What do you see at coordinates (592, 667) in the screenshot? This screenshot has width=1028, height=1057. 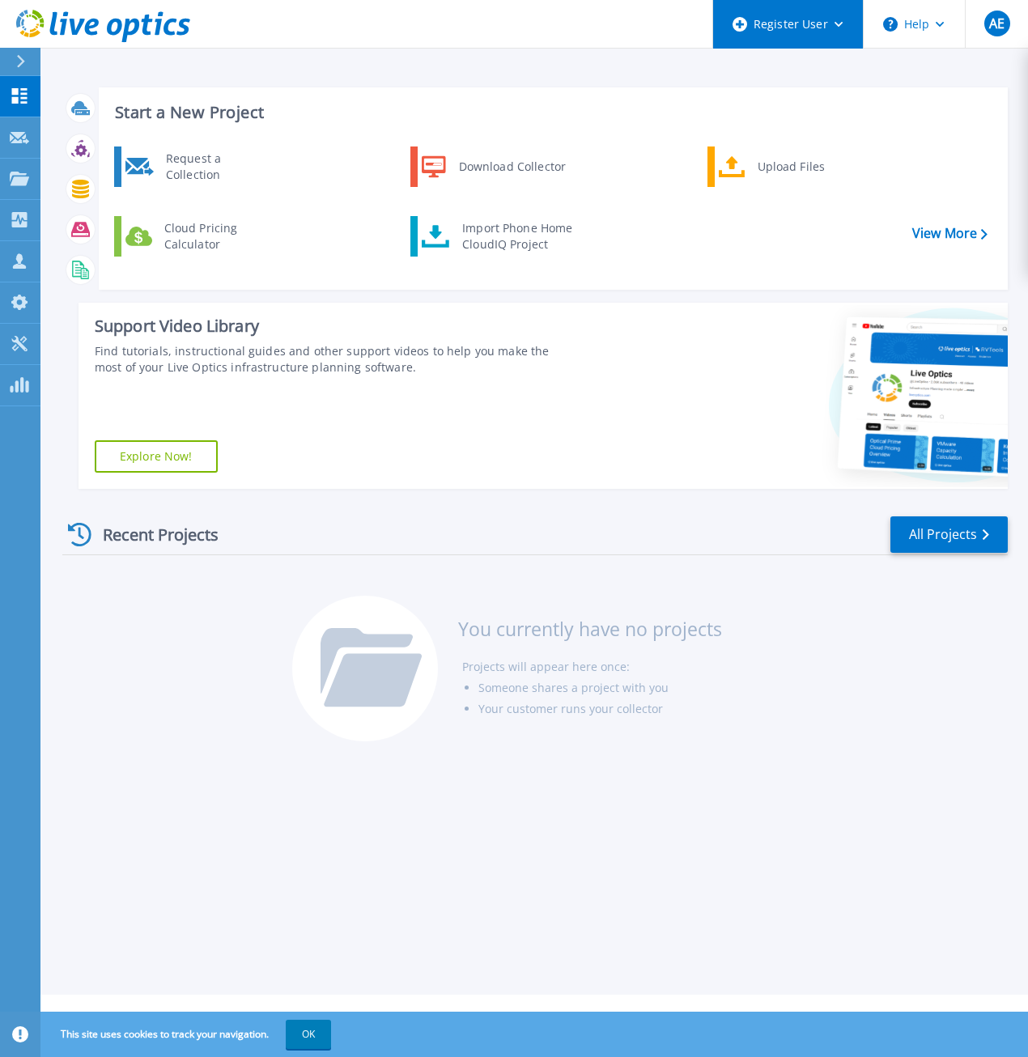 I see `li: Projects will appear here once:` at bounding box center [592, 667].